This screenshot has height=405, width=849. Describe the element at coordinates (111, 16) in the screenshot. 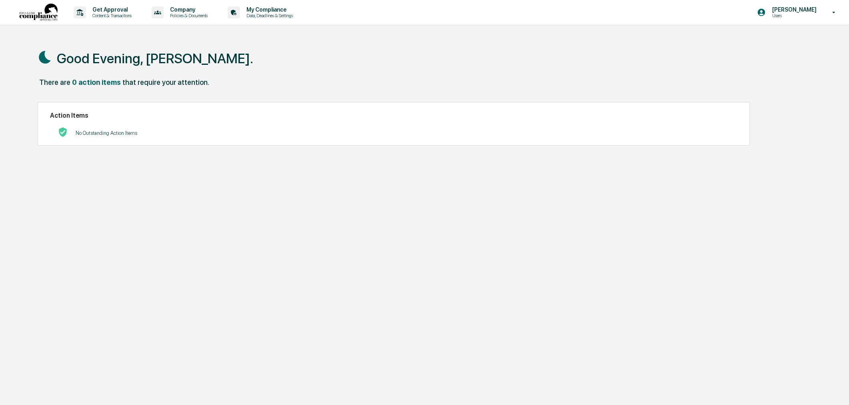

I see `p: Content & Transactions` at that location.